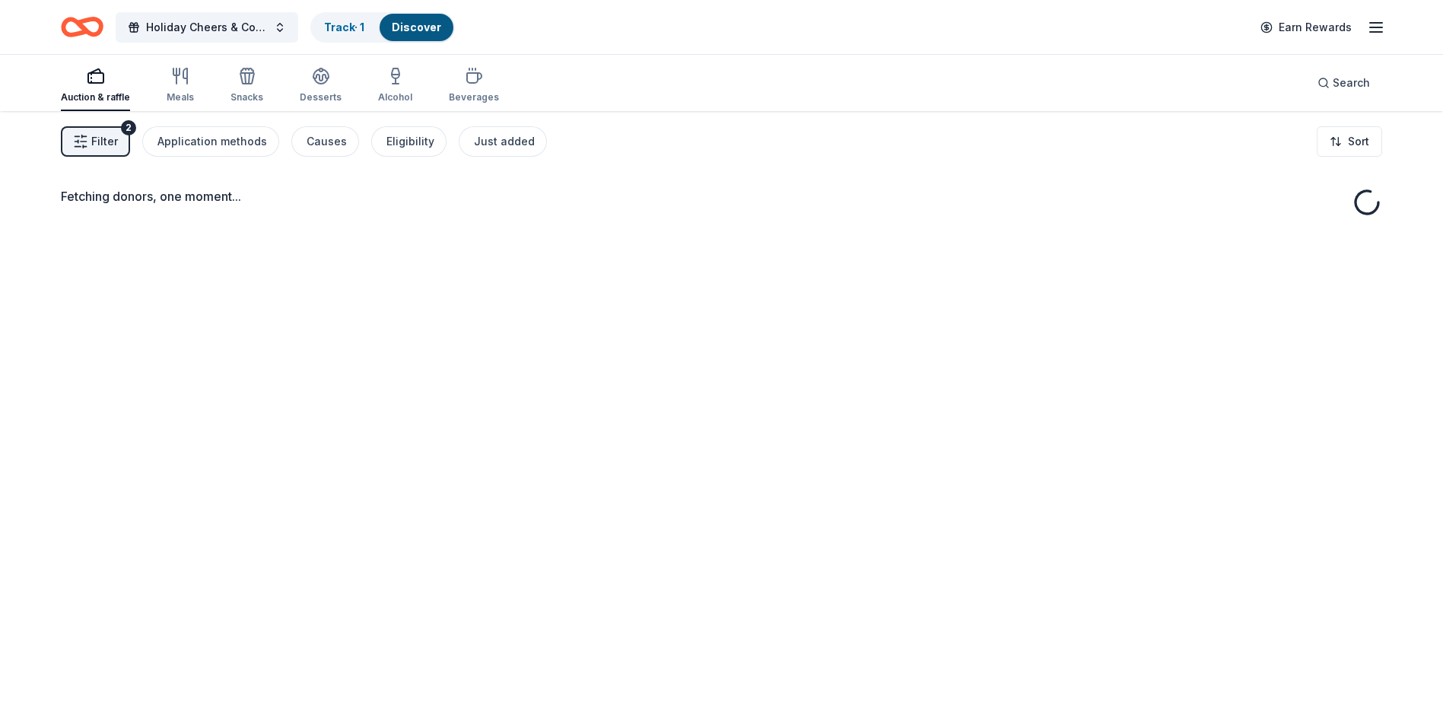 The height and width of the screenshot is (703, 1443). What do you see at coordinates (326, 141) in the screenshot?
I see `div: Causes` at bounding box center [326, 141].